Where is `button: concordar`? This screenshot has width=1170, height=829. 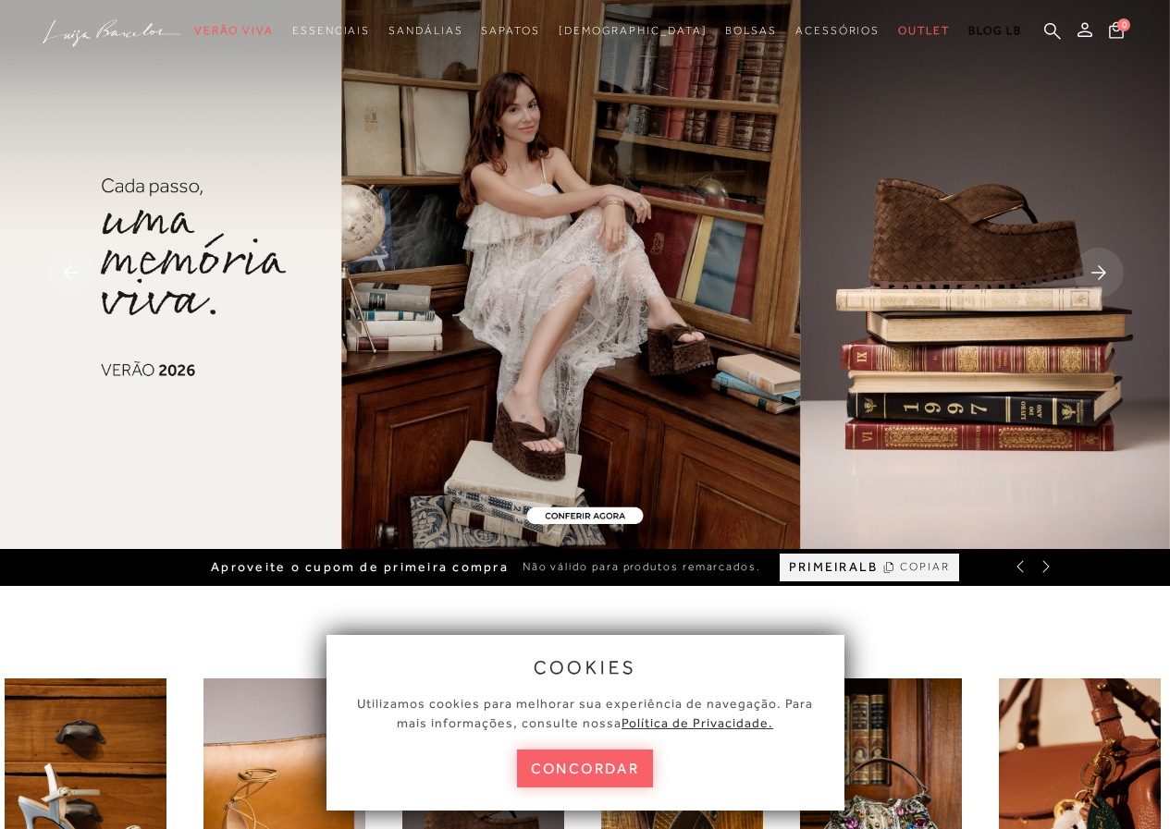
button: concordar is located at coordinates (585, 768).